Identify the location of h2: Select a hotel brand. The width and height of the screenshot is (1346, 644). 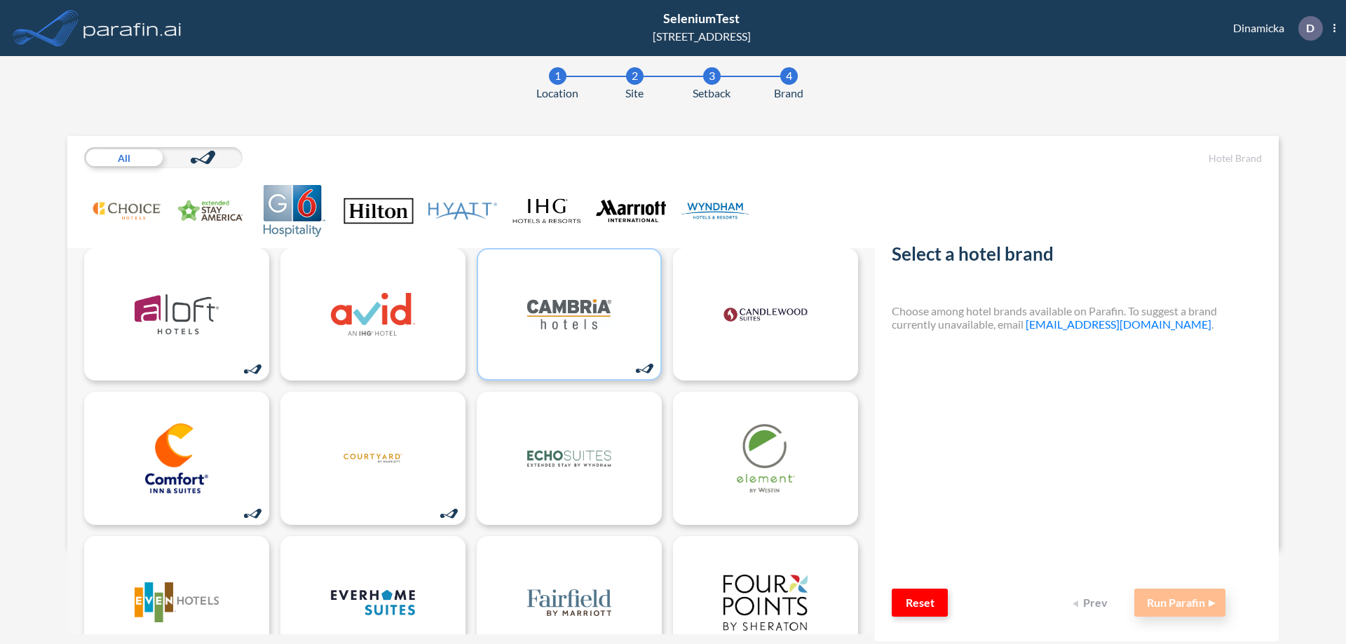
(1077, 257).